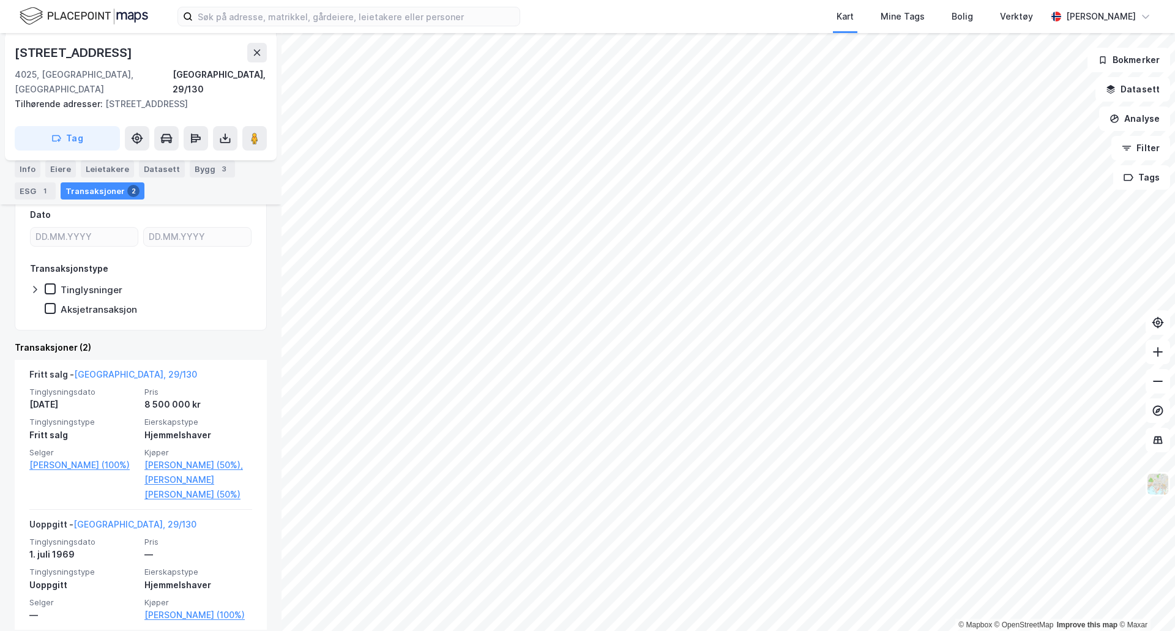  I want to click on div: Uoppgitt, so click(83, 585).